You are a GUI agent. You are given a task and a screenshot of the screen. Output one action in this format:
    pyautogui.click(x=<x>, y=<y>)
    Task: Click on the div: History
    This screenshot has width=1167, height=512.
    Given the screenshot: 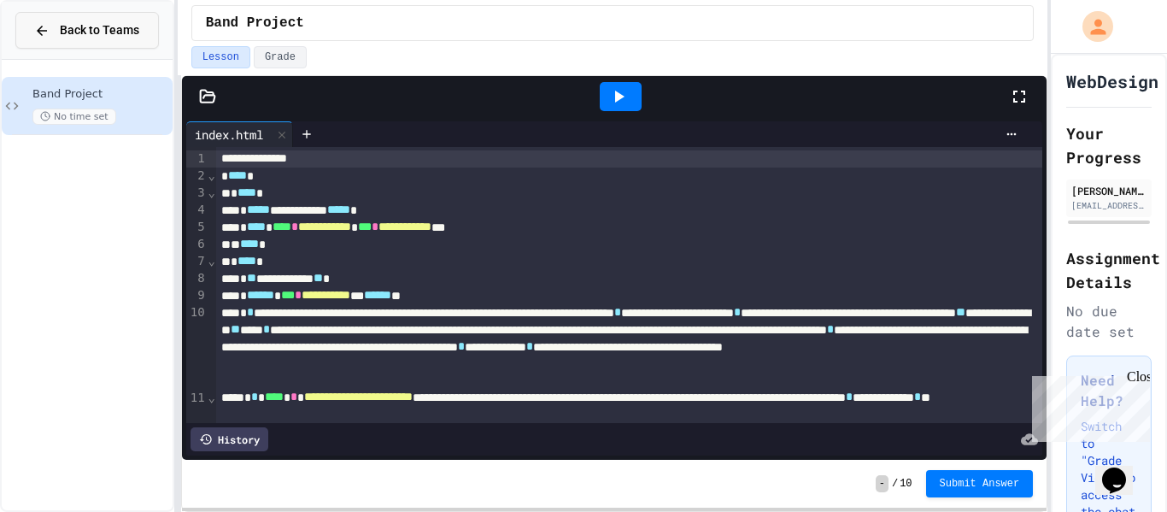 What is the action you would take?
    pyautogui.click(x=229, y=439)
    